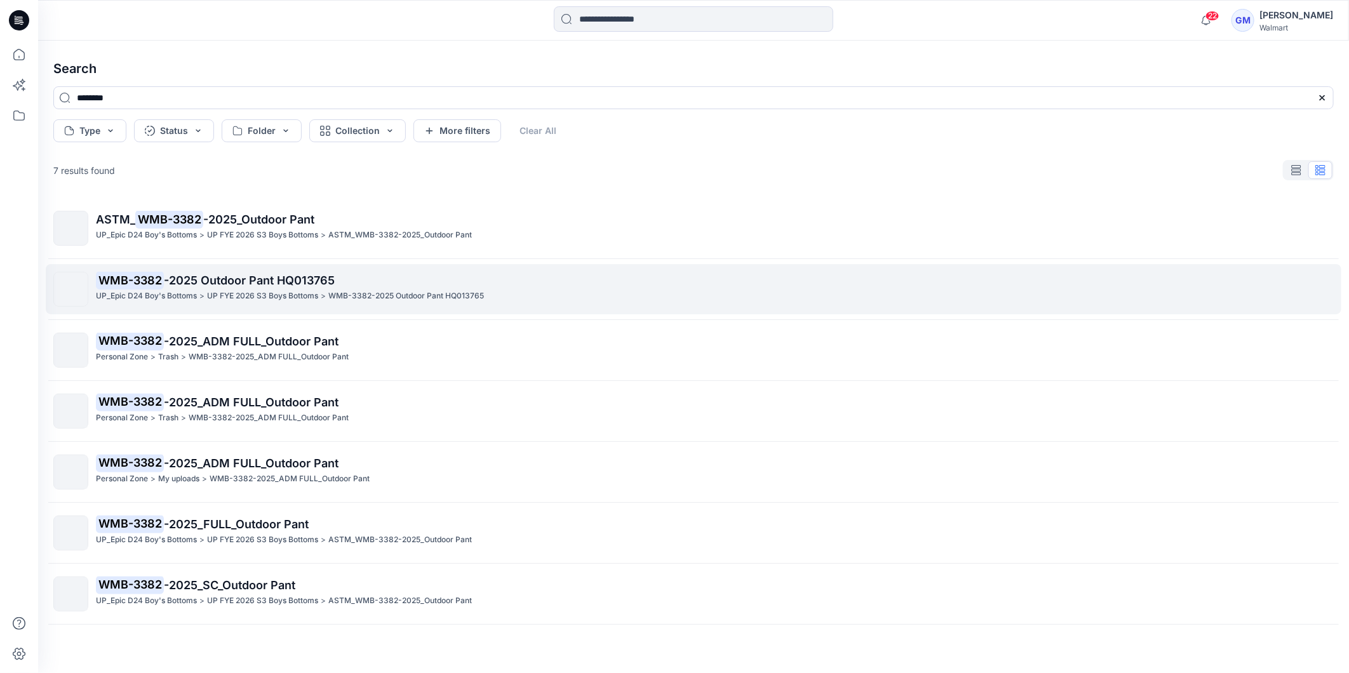 The image size is (1349, 673). What do you see at coordinates (406, 296) in the screenshot?
I see `p: WMB-3382-2025 Outdoor Pant HQ013765` at bounding box center [406, 296].